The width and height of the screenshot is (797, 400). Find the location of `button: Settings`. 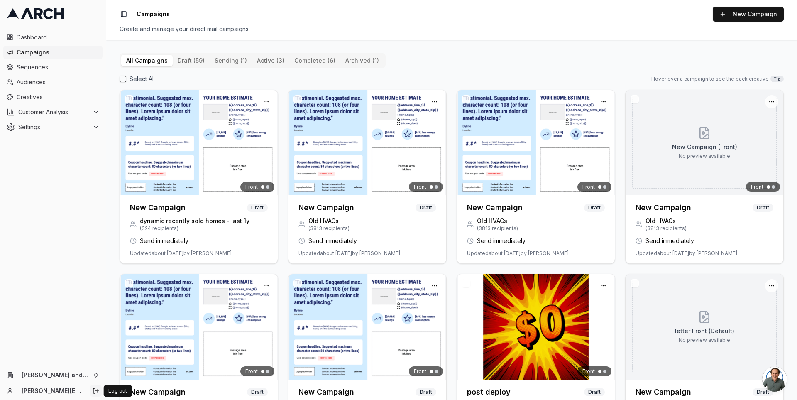

button: Settings is located at coordinates (53, 127).